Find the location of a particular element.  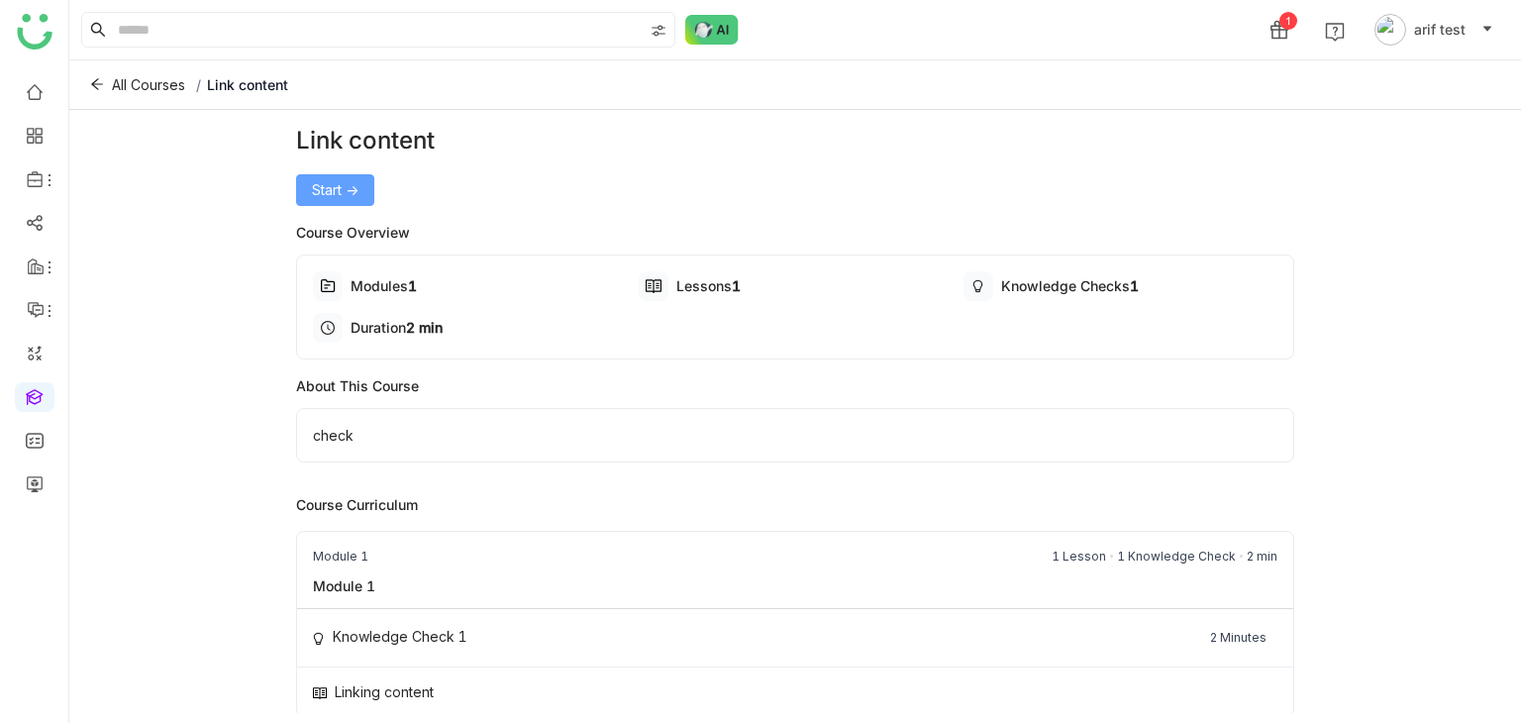

img: help.svg is located at coordinates (1335, 32).